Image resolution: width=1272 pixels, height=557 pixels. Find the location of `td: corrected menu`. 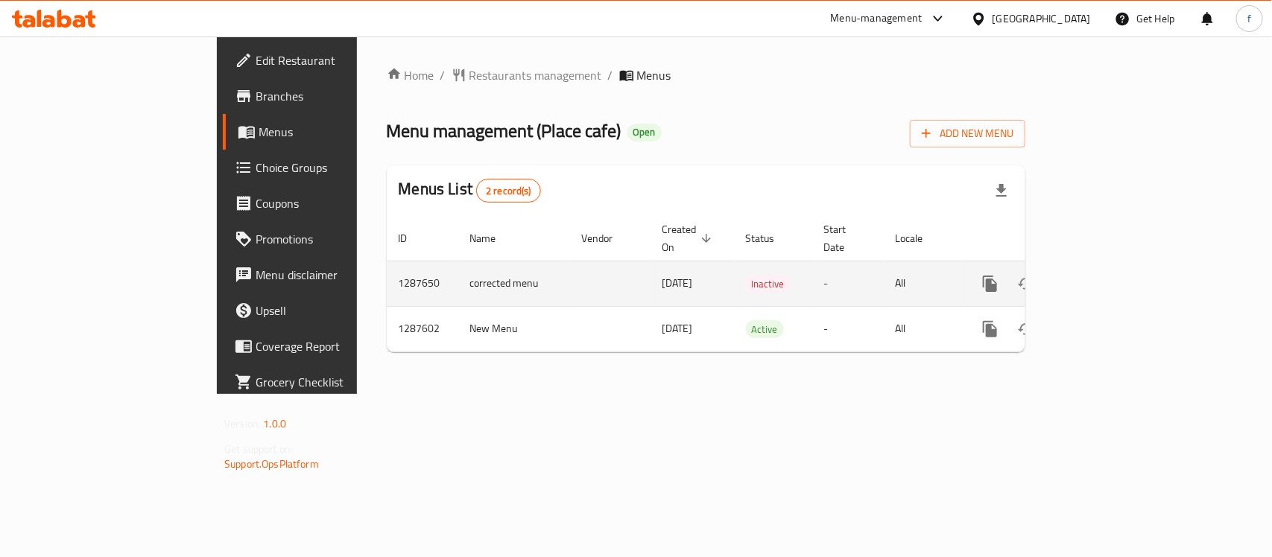

td: corrected menu is located at coordinates (514, 283).